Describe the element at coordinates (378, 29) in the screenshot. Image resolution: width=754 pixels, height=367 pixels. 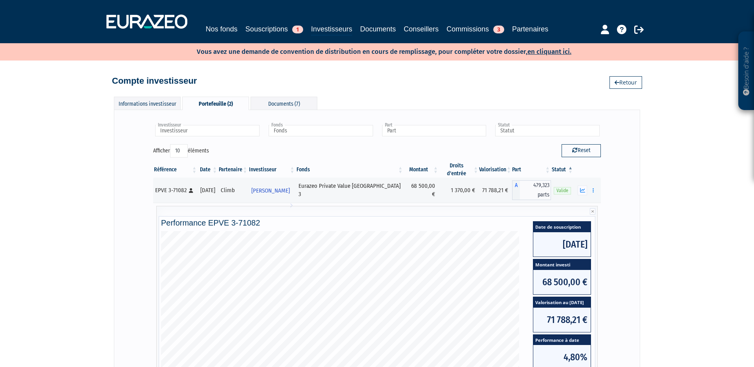
I see `a: Documents` at that location.